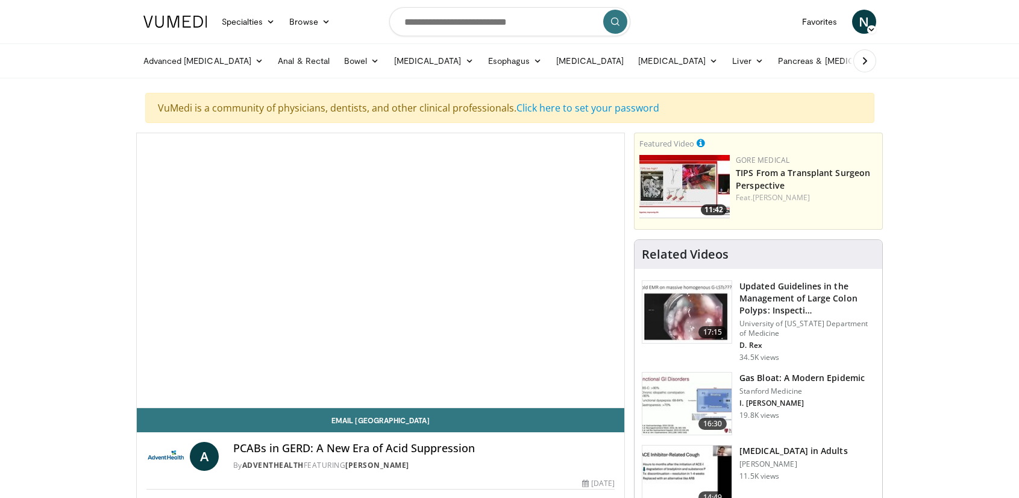 The image size is (1019, 498). I want to click on a: Favorites, so click(820, 22).